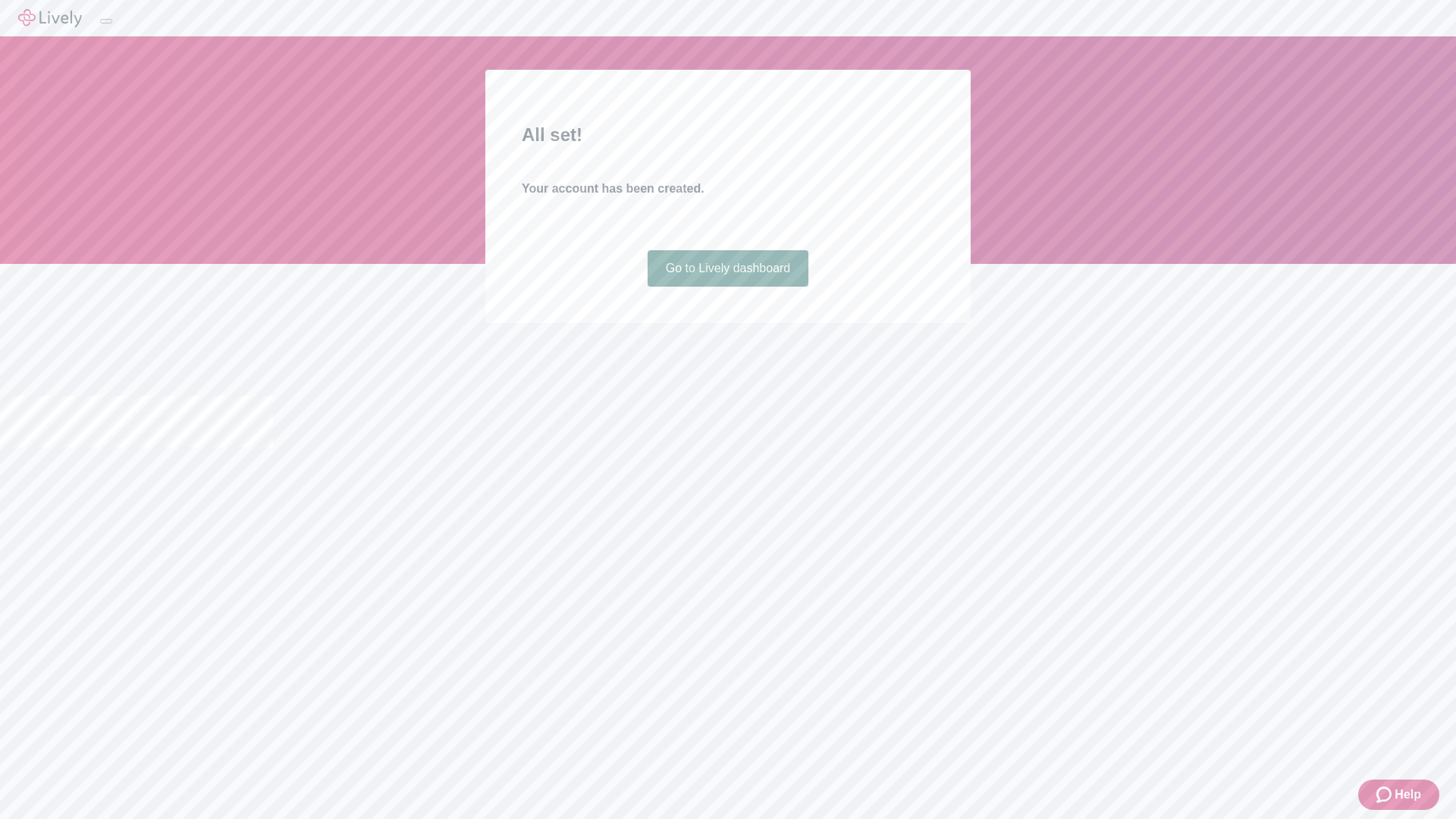 The height and width of the screenshot is (819, 1456). I want to click on span: Help, so click(1407, 795).